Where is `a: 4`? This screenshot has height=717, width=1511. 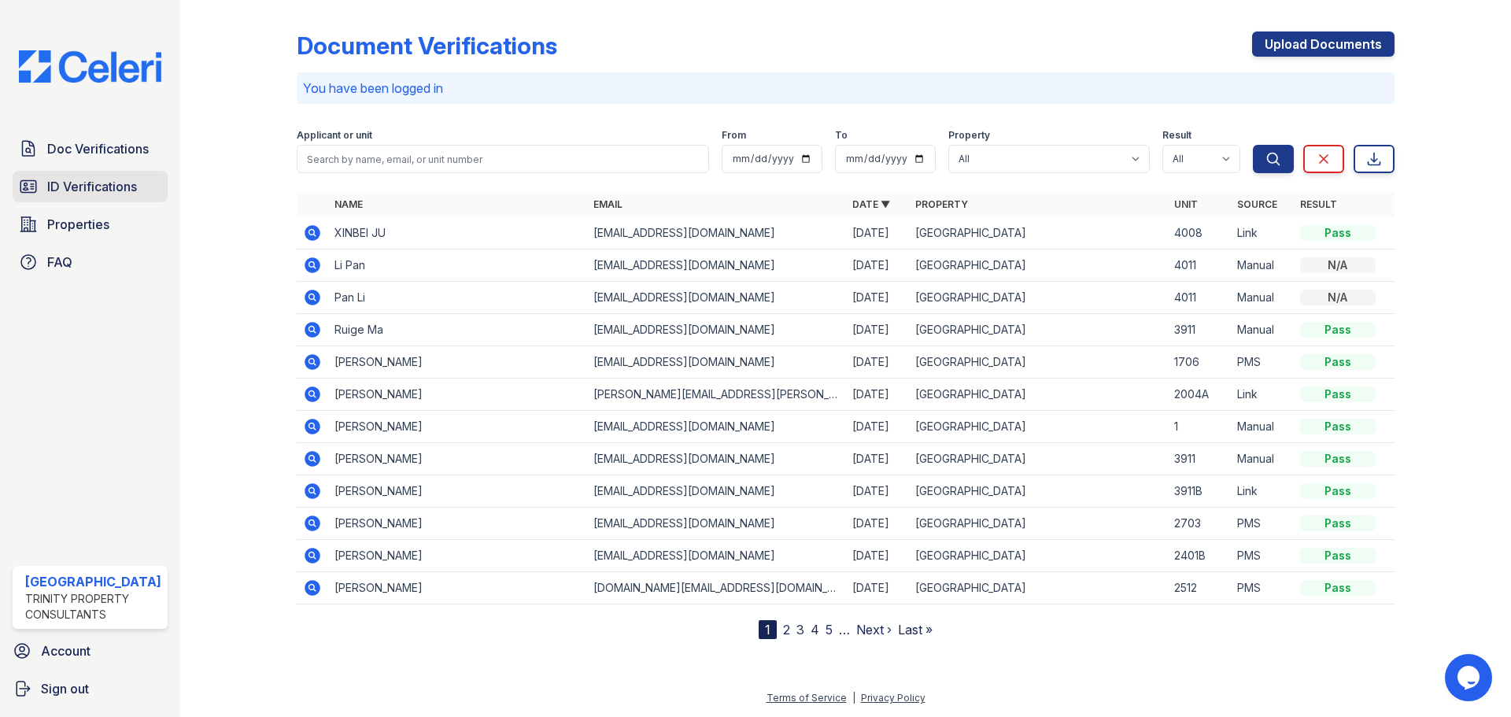
a: 4 is located at coordinates (814, 629).